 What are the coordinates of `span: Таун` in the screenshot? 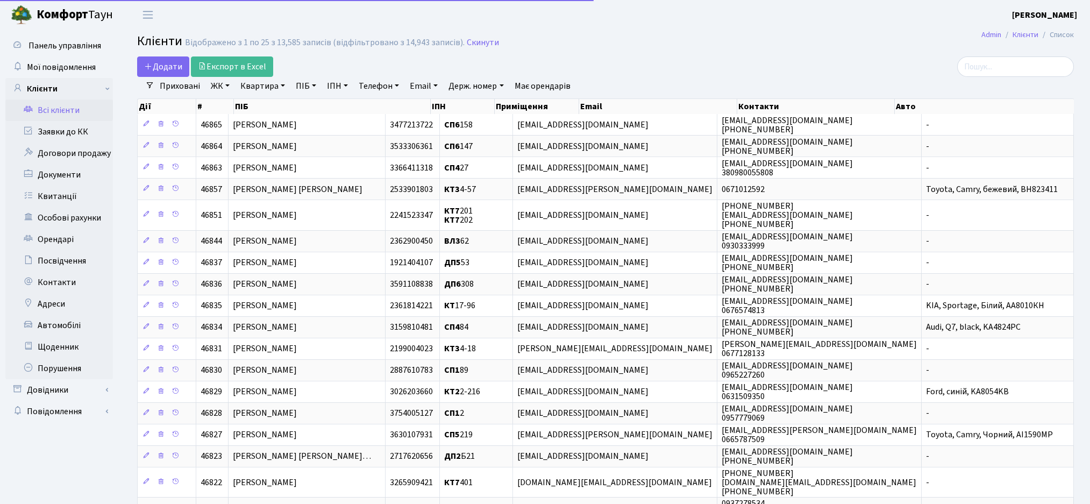 It's located at (75, 15).